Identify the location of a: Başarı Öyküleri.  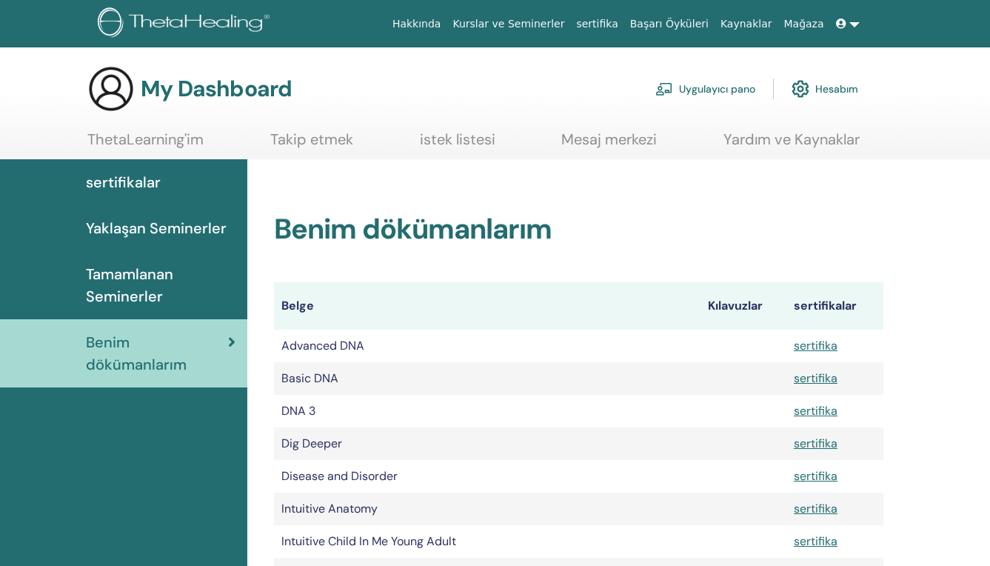
(669, 24).